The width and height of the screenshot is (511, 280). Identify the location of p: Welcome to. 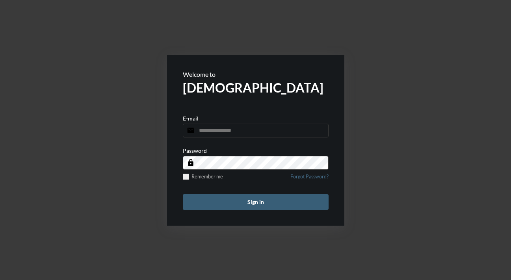
(256, 74).